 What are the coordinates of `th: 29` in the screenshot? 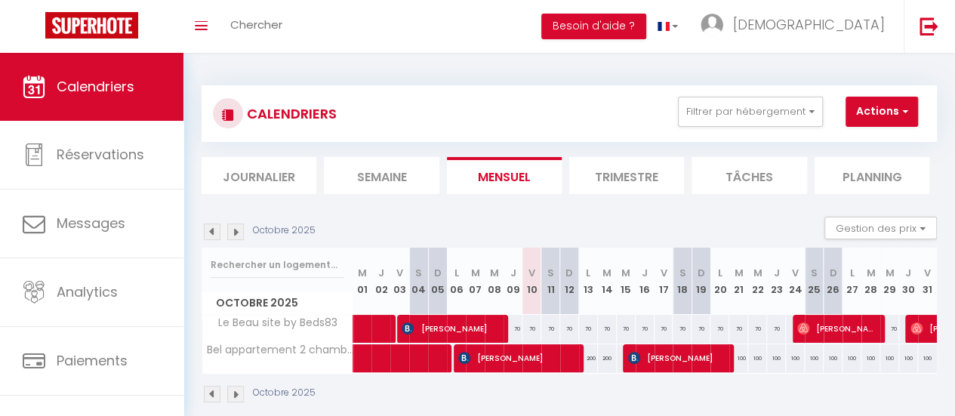 It's located at (890, 281).